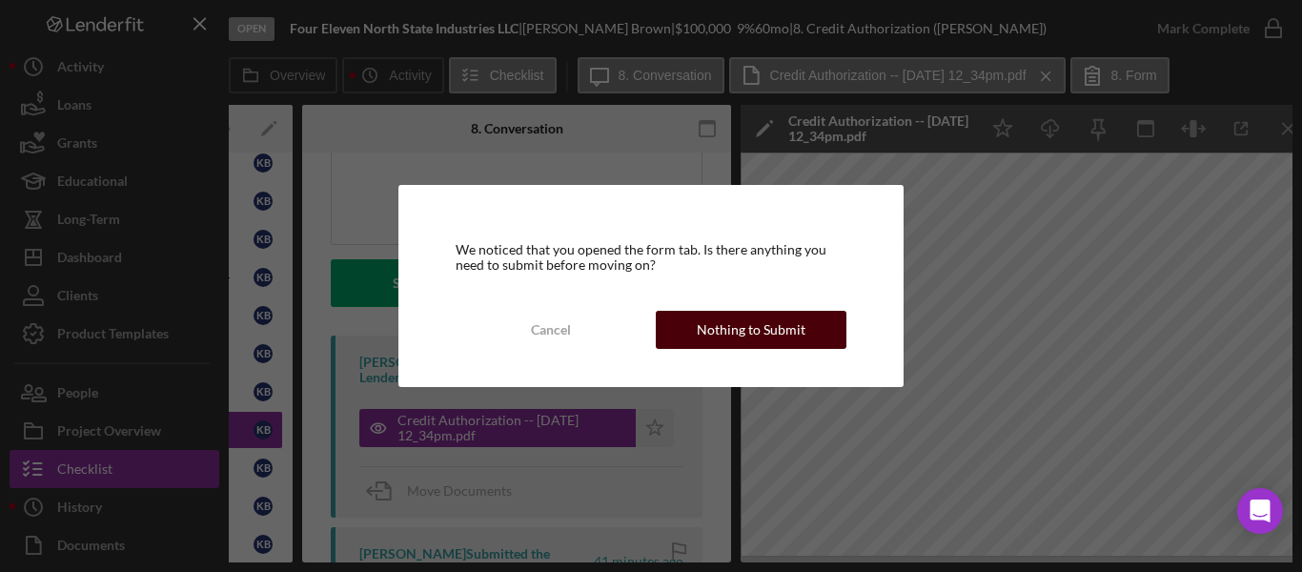 The width and height of the screenshot is (1302, 572). What do you see at coordinates (751, 330) in the screenshot?
I see `button: Nothing to Submit` at bounding box center [751, 330].